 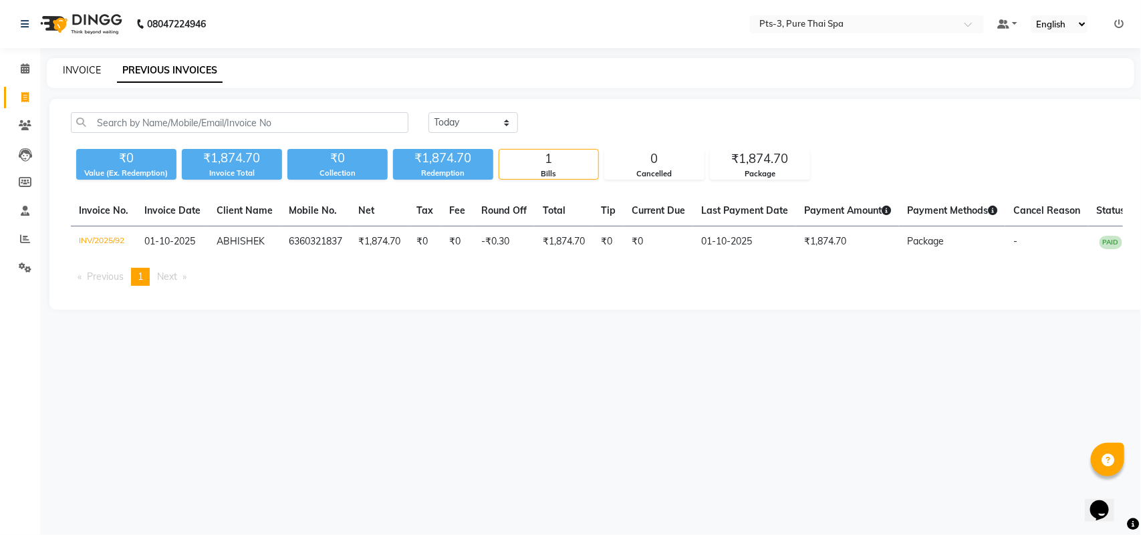 I want to click on span: Payment Amount, so click(x=847, y=210).